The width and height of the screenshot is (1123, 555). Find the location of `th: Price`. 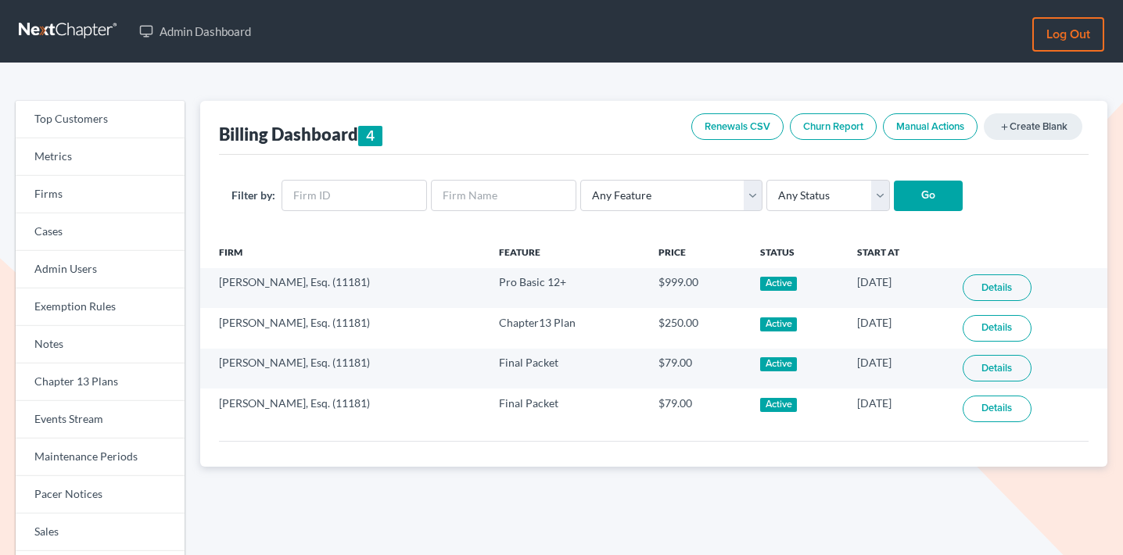

th: Price is located at coordinates (697, 253).